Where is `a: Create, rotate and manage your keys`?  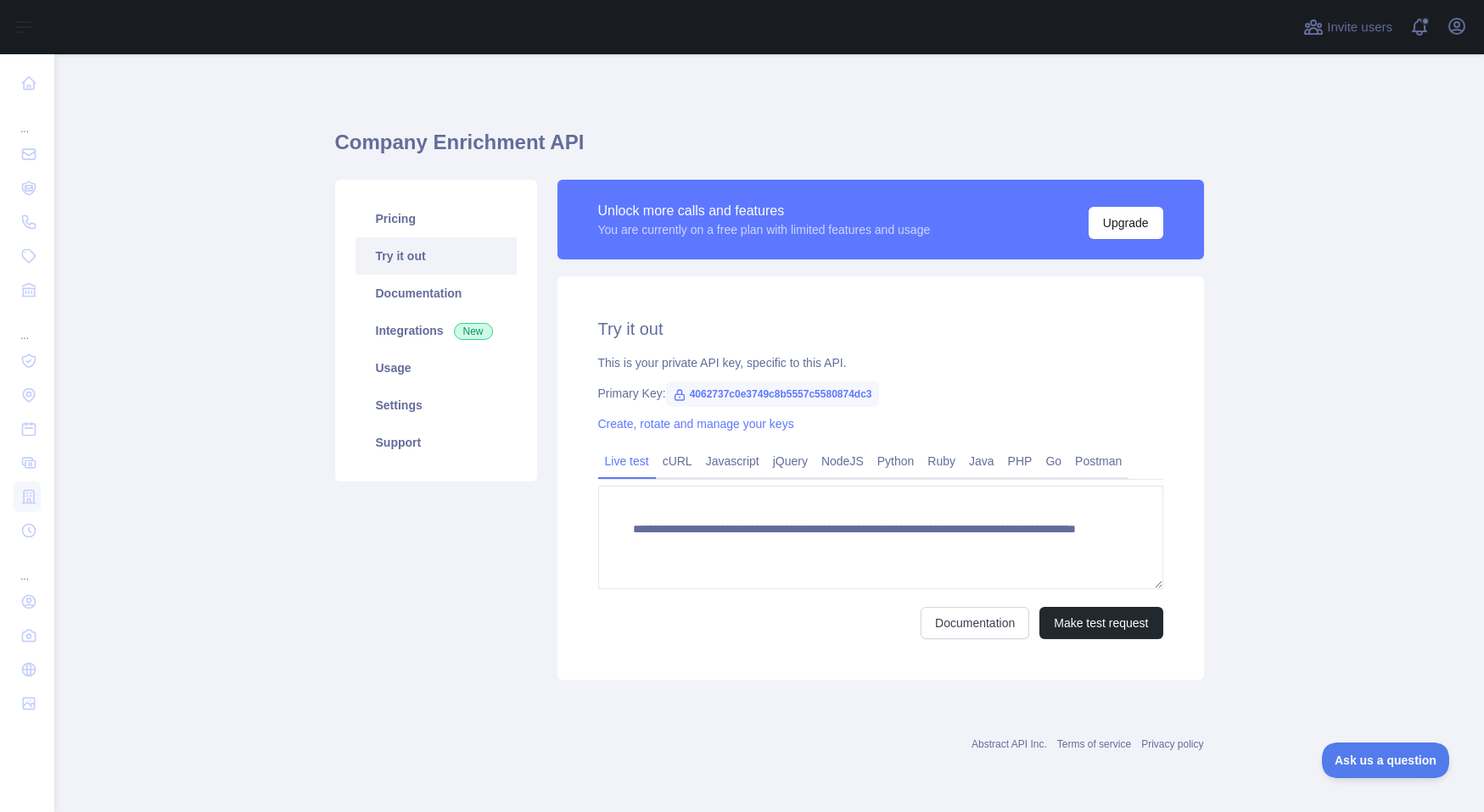
a: Create, rotate and manage your keys is located at coordinates (696, 424).